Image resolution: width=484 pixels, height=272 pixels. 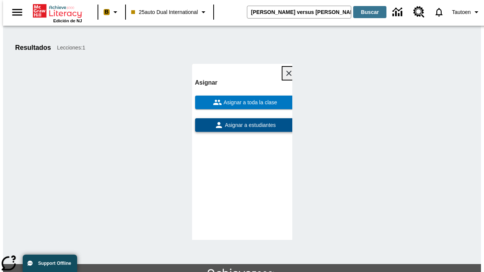 I want to click on a: Centro de recursos, Se abrirá en una pestaña nueva., so click(x=419, y=12).